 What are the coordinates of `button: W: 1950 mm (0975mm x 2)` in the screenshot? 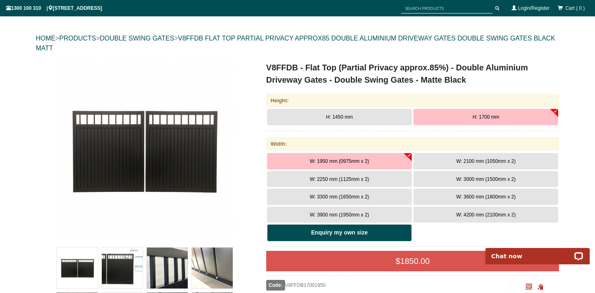 It's located at (340, 161).